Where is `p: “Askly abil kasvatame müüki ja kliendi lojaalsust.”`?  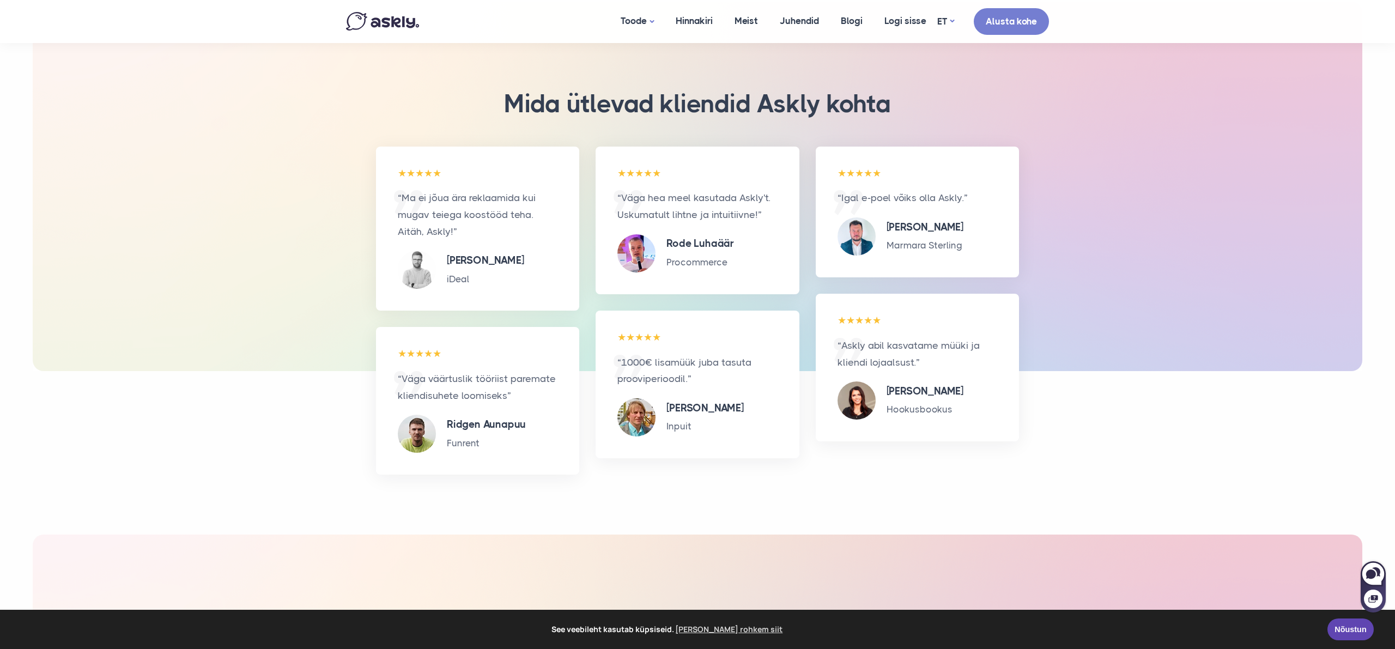
p: “Askly abil kasvatame müüki ja kliendi lojaalsust.” is located at coordinates (917, 354).